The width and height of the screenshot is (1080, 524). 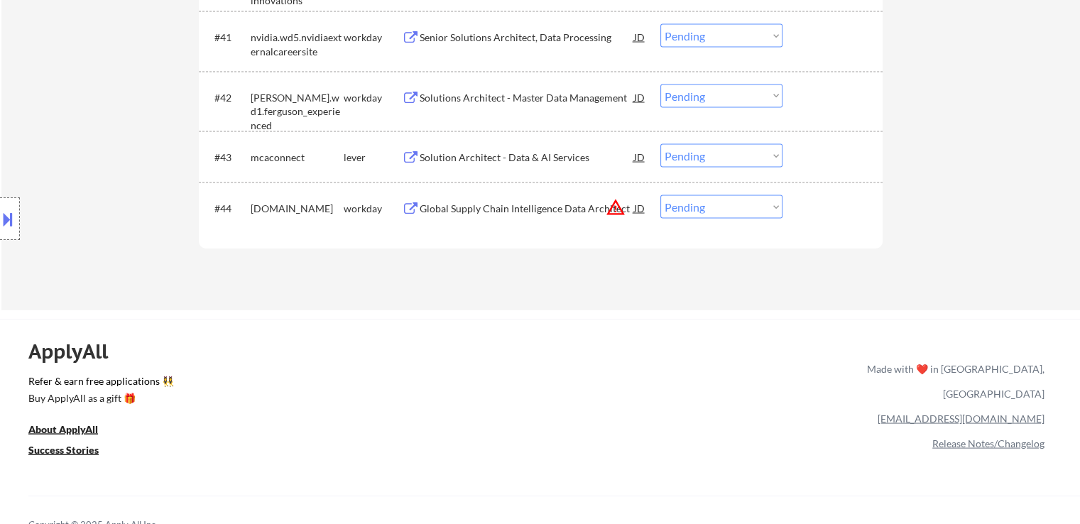 What do you see at coordinates (297, 157) in the screenshot?
I see `div: mcaconnect` at bounding box center [297, 157].